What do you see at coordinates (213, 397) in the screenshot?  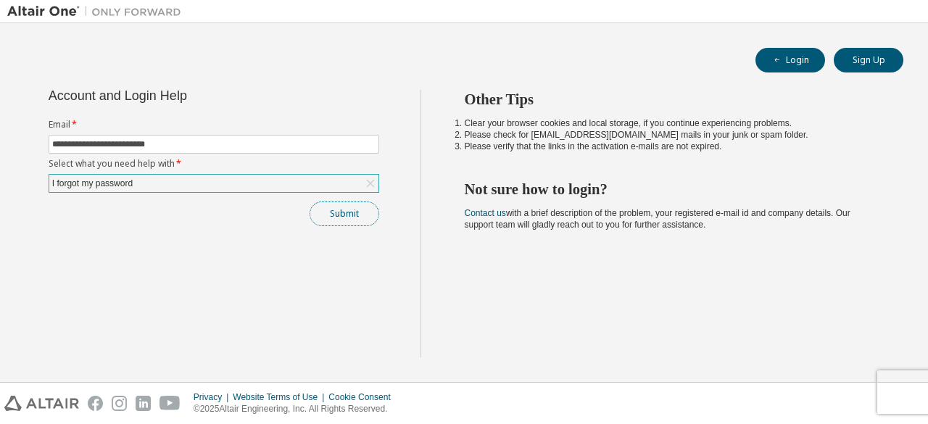 I see `div: Privacy` at bounding box center [213, 397].